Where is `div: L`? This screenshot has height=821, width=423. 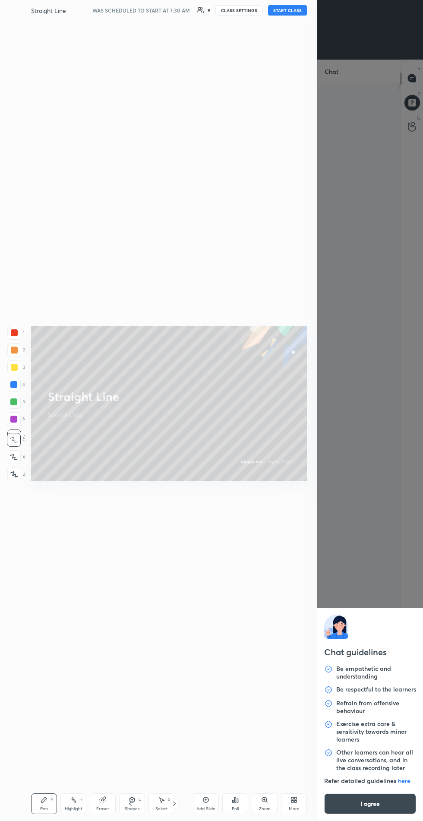
div: L is located at coordinates (140, 800).